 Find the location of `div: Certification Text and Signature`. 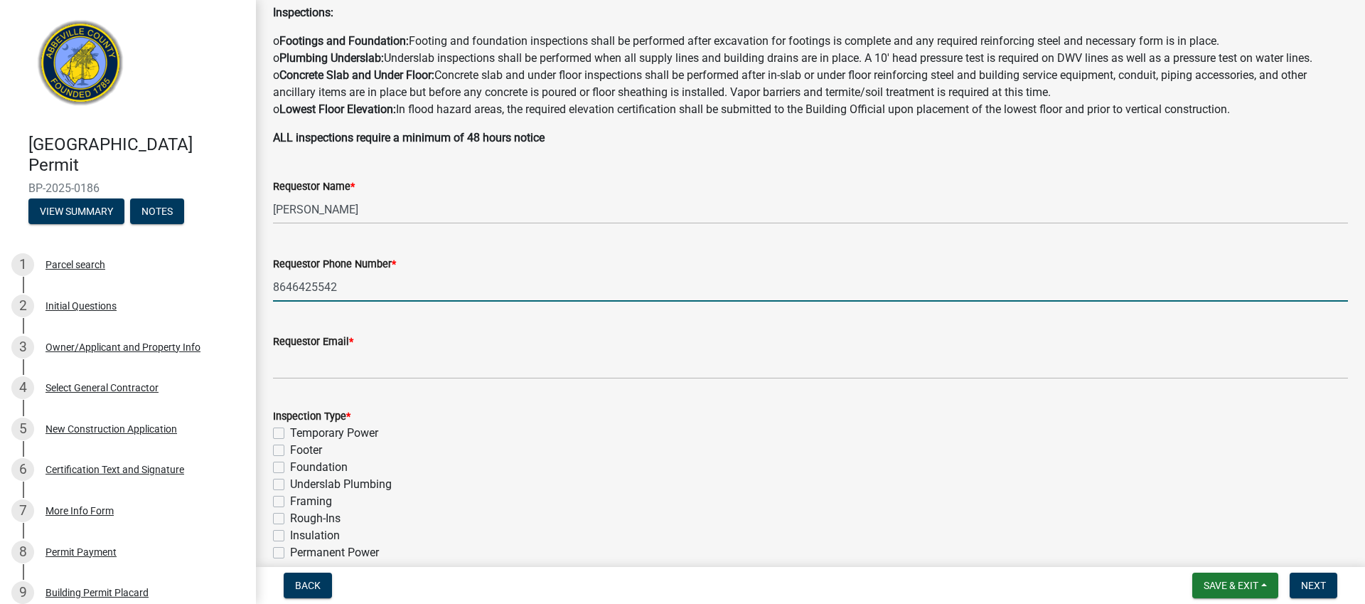

div: Certification Text and Signature is located at coordinates (114, 469).